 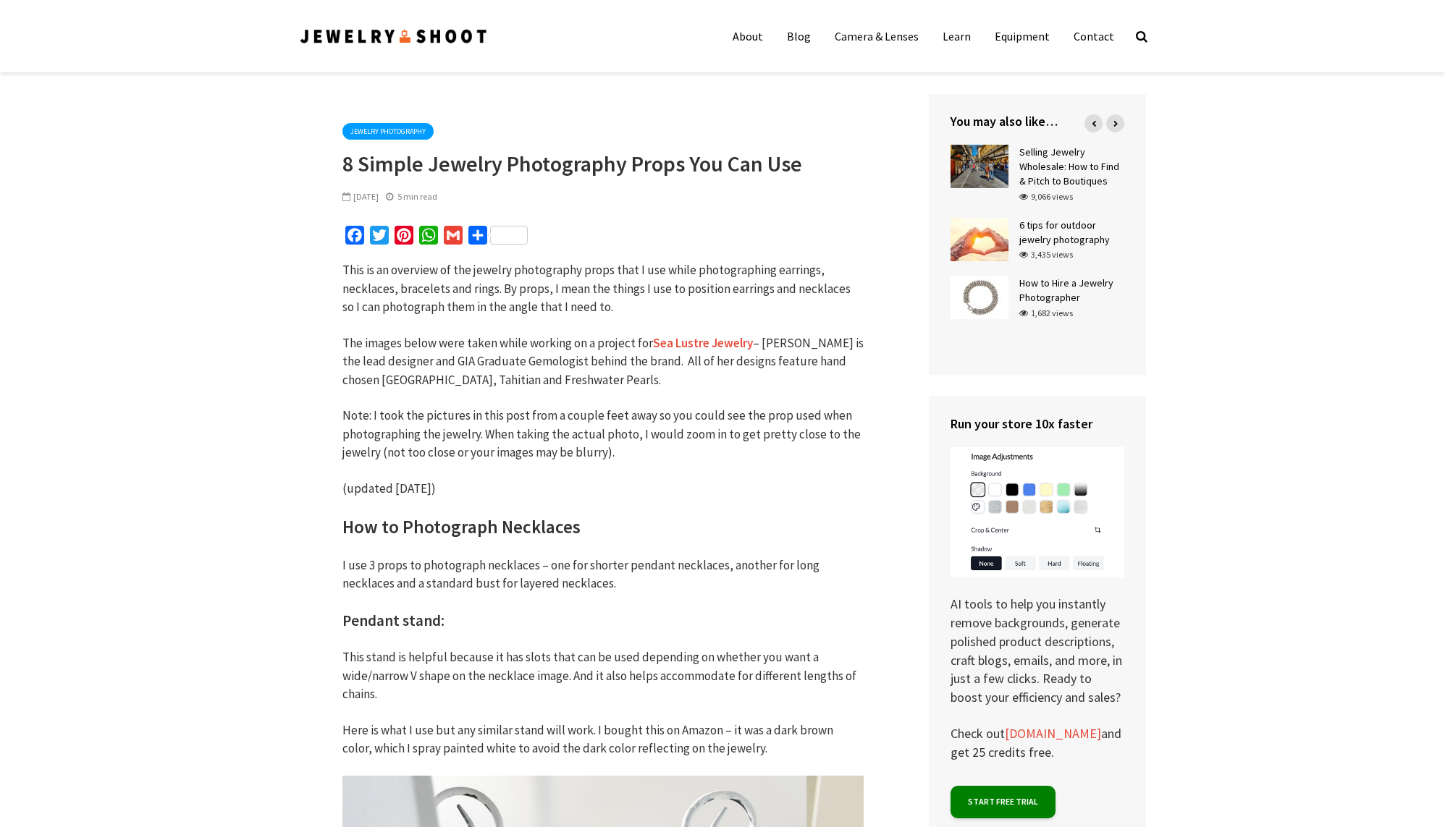 What do you see at coordinates (1069, 166) in the screenshot?
I see `a: Selling Jewelry Wholesale: How to Find & Pitch to Boutiques` at bounding box center [1069, 166].